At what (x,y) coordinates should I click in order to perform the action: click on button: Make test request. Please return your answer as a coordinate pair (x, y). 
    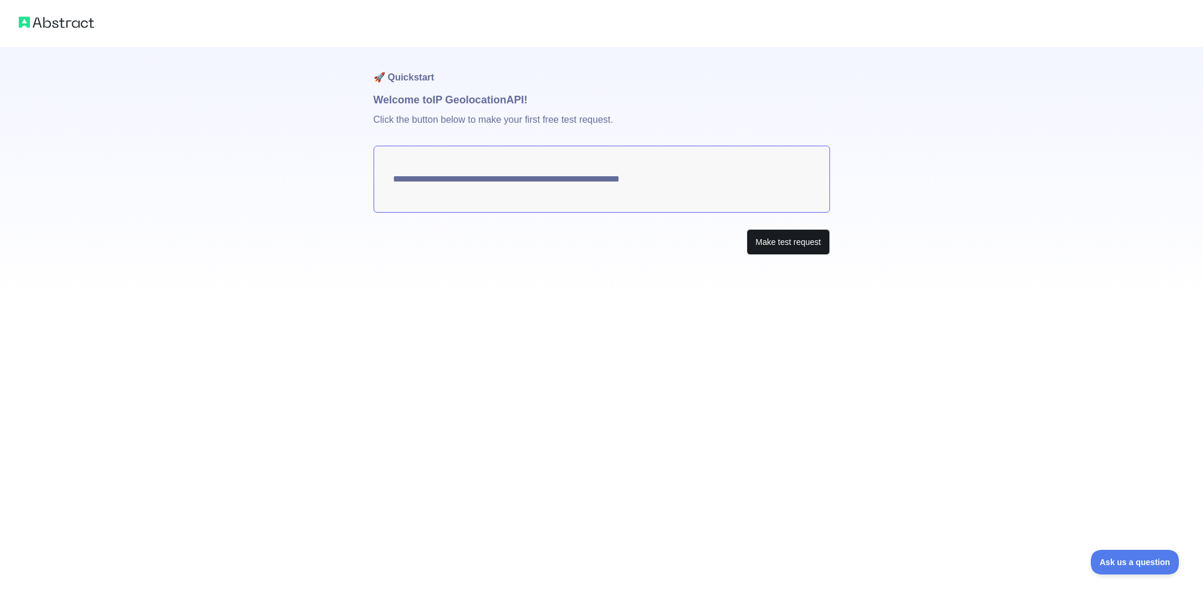
    Looking at the image, I should click on (787, 242).